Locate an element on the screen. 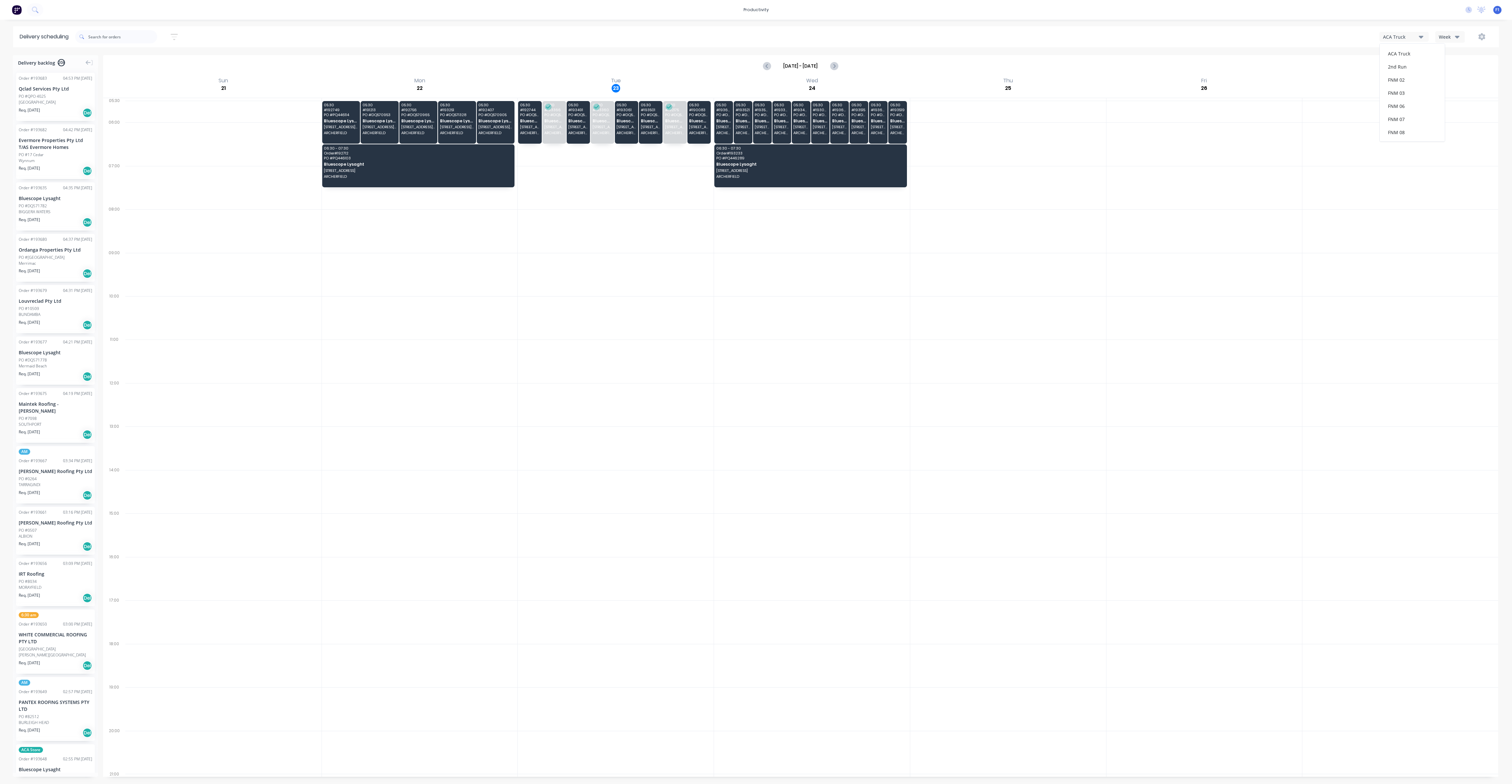 Image resolution: width=1512 pixels, height=784 pixels. span: PO # DQ571663 is located at coordinates (897, 115).